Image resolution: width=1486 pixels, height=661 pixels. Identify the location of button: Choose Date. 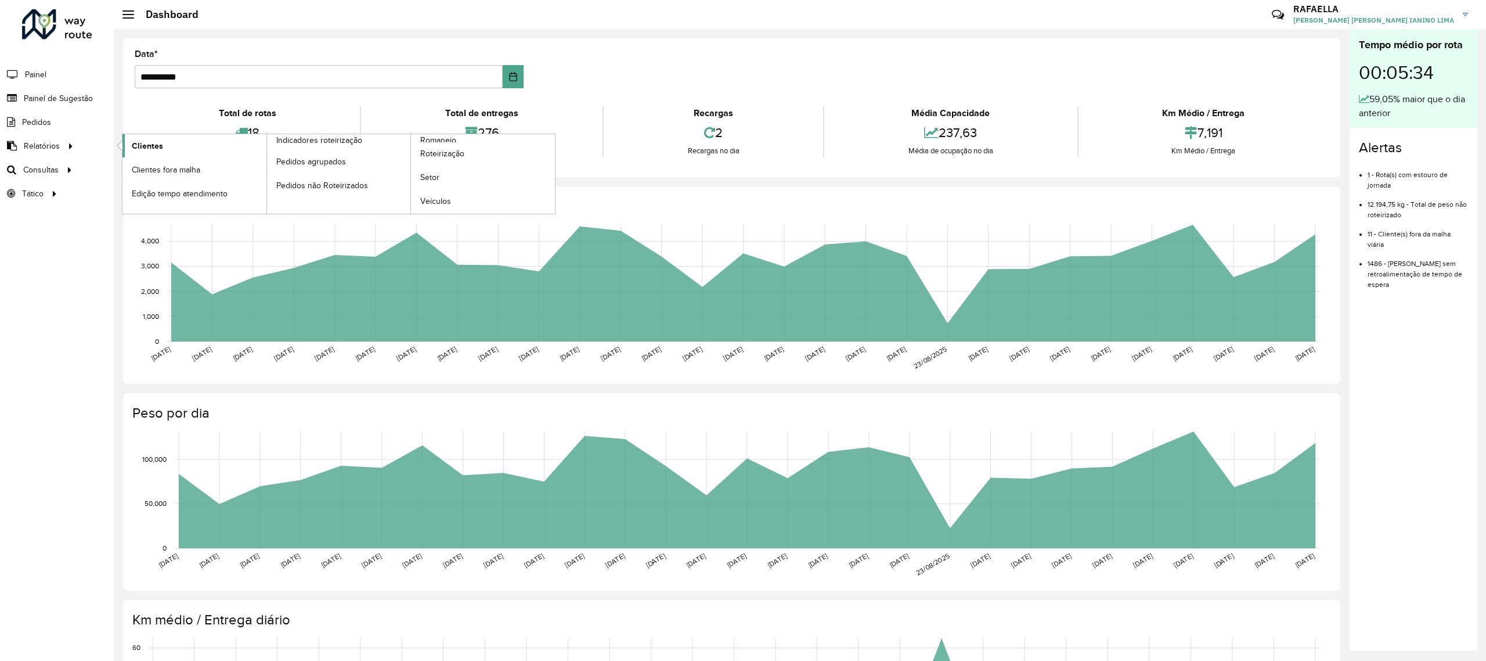
(513, 77).